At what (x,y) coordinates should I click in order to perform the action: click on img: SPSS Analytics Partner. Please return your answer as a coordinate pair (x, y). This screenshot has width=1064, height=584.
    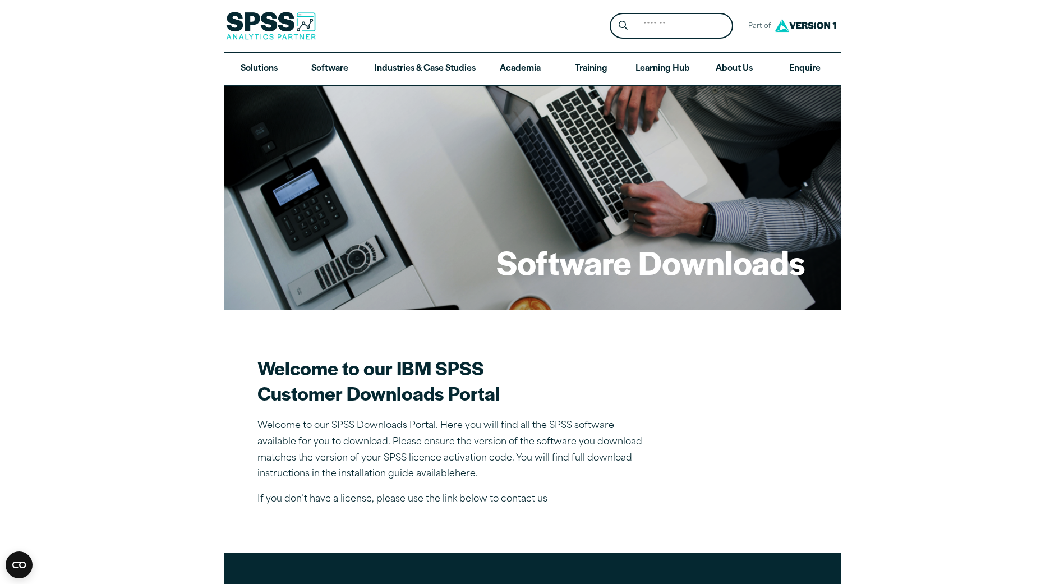
    Looking at the image, I should click on (271, 26).